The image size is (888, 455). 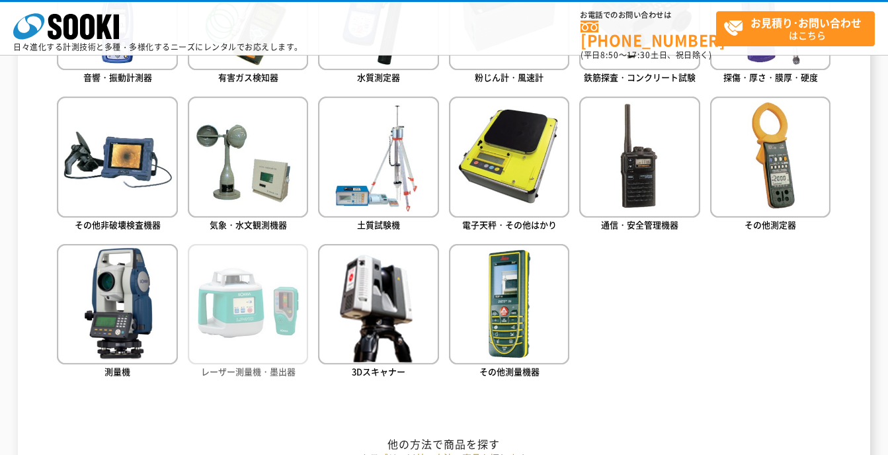 What do you see at coordinates (639, 77) in the screenshot?
I see `span: 鉄筋探査・コンクリート試験` at bounding box center [639, 77].